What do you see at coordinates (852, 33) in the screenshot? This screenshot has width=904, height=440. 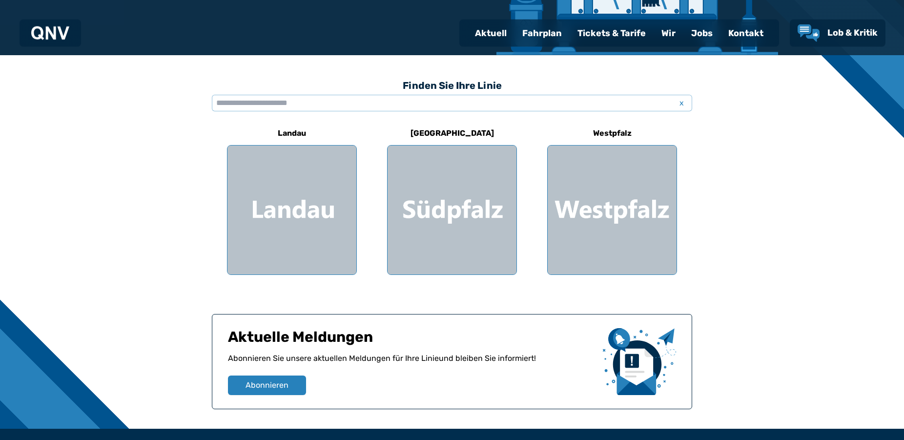 I see `span: Lob & Kritik` at bounding box center [852, 33].